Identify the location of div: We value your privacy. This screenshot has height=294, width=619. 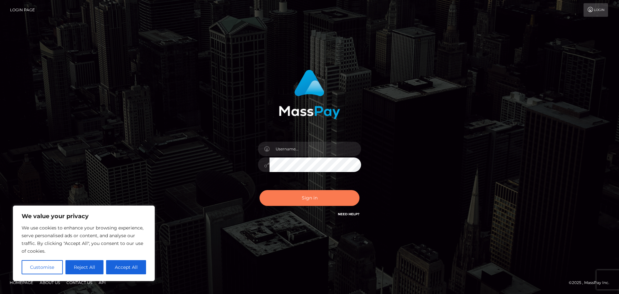
(84, 243).